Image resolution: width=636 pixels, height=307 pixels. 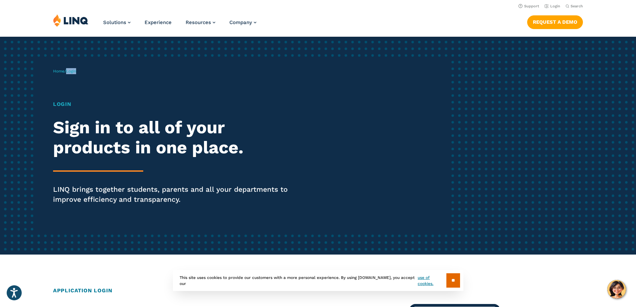 What do you see at coordinates (158, 22) in the screenshot?
I see `a: Experience` at bounding box center [158, 22].